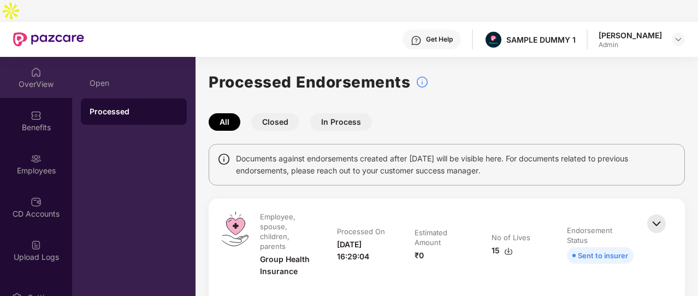 The image size is (698, 296). What do you see at coordinates (416, 40) in the screenshot?
I see `img: svg+xml;base64,PHN2ZyBpZD0iSGVscC0zMngzMiIgeG1sbnM9Imh0dHA6Ly93d3cudzMub3JnLzIwMDAvc3ZnIiB3aWR0aD...` at bounding box center [416, 40].